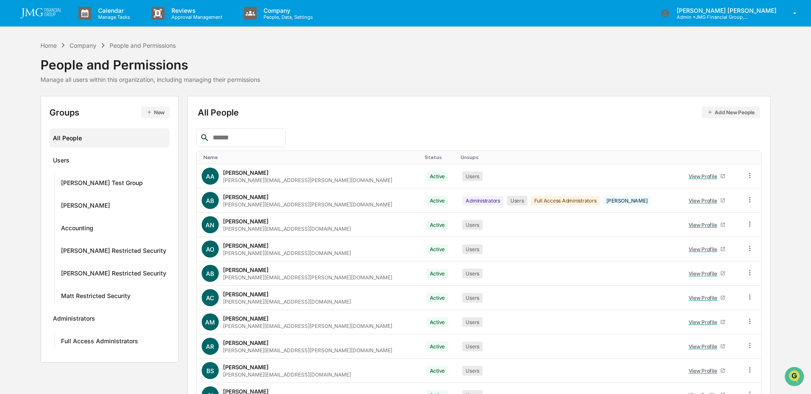 The height and width of the screenshot is (394, 811). What do you see at coordinates (155, 112) in the screenshot?
I see `button: New` at bounding box center [155, 112].